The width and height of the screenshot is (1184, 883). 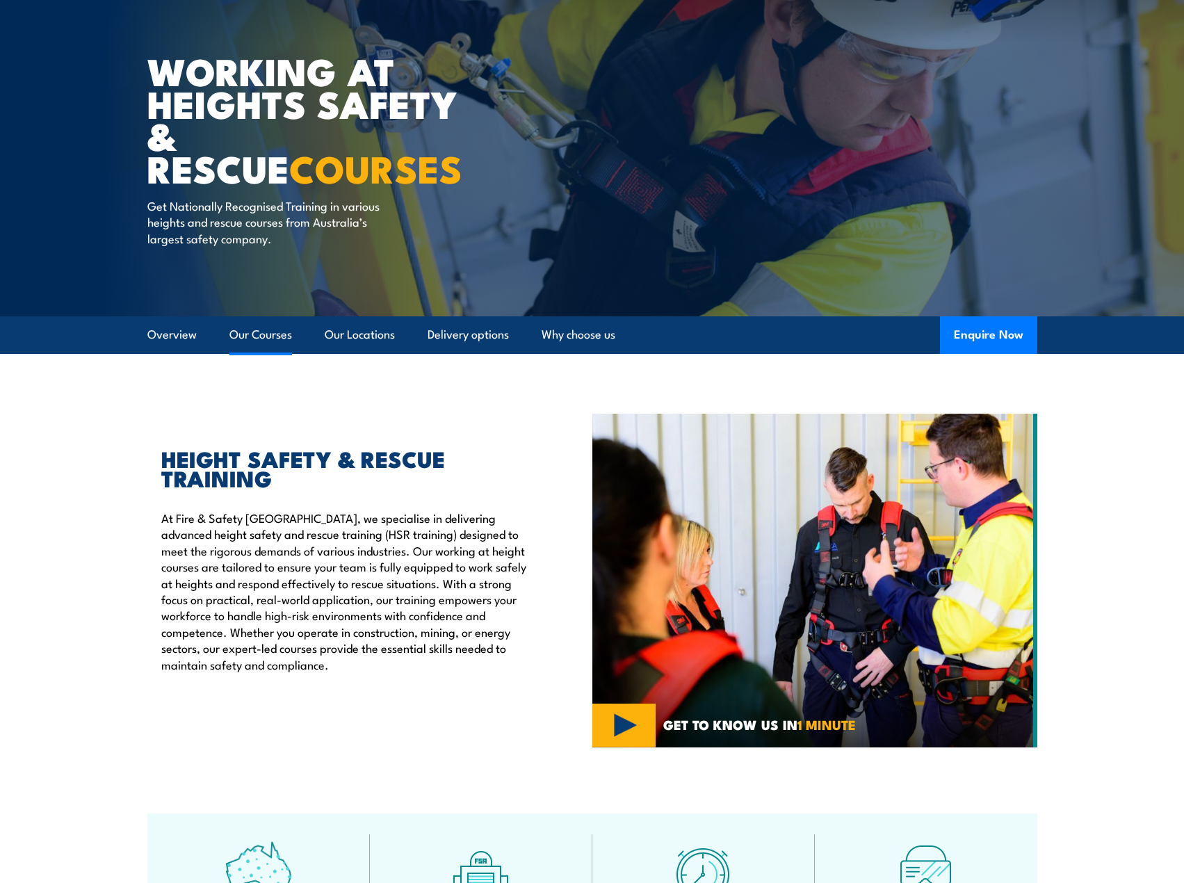 What do you see at coordinates (172, 334) in the screenshot?
I see `a: Overview` at bounding box center [172, 334].